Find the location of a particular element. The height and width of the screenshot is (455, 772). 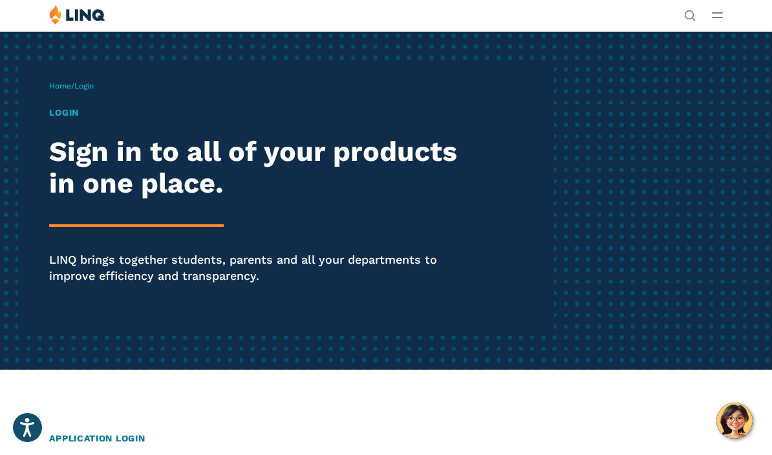

h2: Application Login is located at coordinates (385, 438).